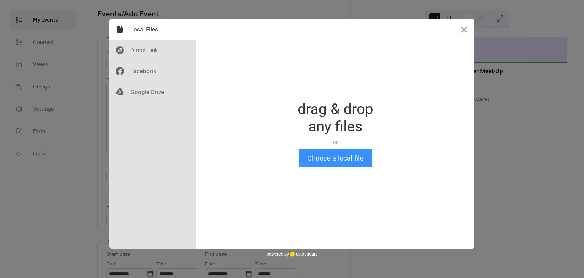 The width and height of the screenshot is (584, 278). I want to click on a: uploadcare, so click(303, 254).